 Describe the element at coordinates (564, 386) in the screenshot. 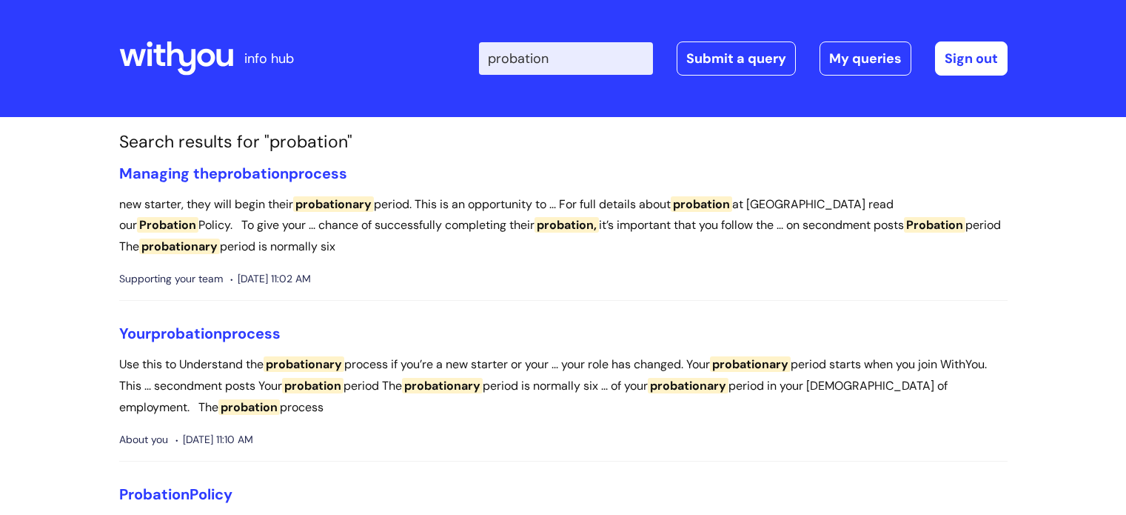

I see `p: Use this to Understand the process if you’re a new starter or your ... your role has changed. You...` at that location.